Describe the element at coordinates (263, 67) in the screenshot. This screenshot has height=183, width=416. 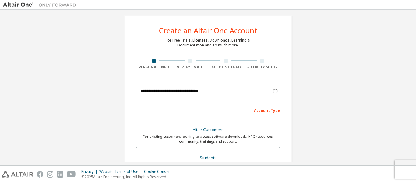
I see `div: Security Setup` at that location.